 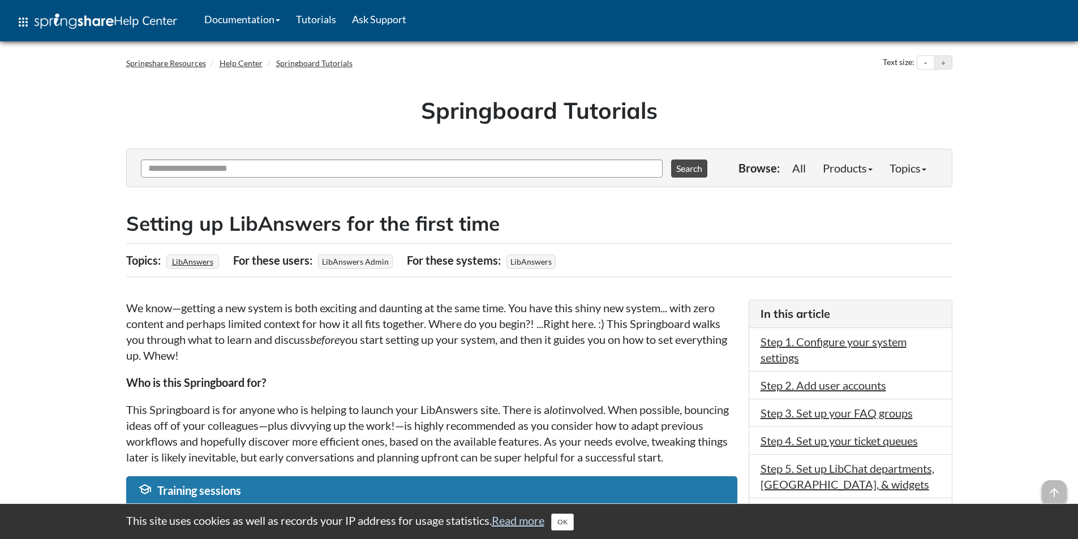 What do you see at coordinates (539, 223) in the screenshot?
I see `h2: Setting up LibAnswers for the first time` at bounding box center [539, 223].